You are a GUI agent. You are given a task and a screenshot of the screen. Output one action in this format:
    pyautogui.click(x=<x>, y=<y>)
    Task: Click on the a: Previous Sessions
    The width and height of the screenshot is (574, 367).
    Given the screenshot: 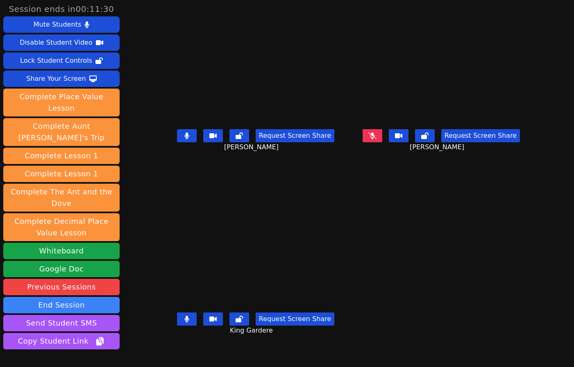 What is the action you would take?
    pyautogui.click(x=61, y=287)
    